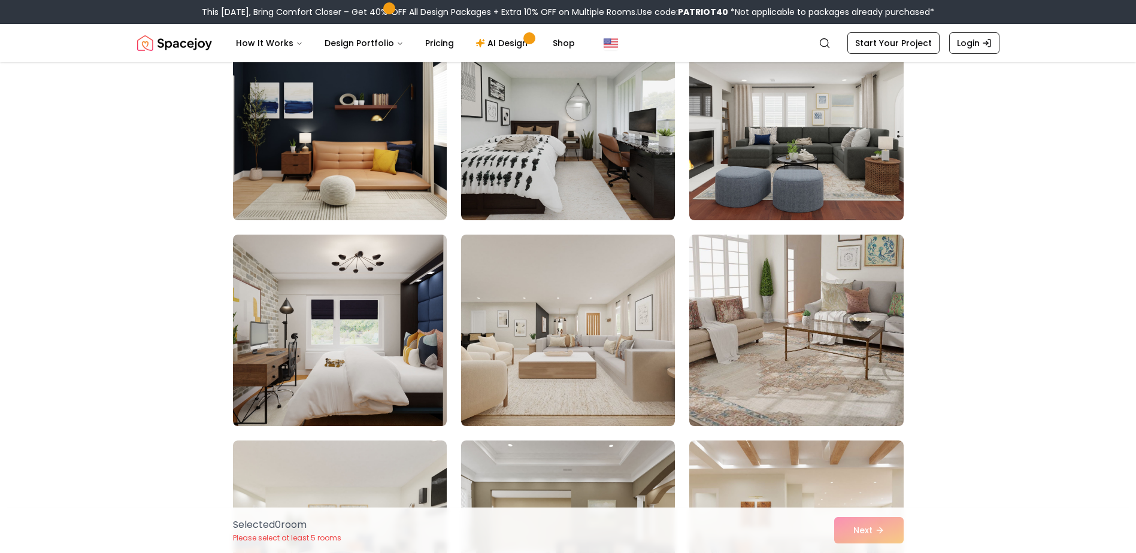  I want to click on img: Room room-13, so click(340, 125).